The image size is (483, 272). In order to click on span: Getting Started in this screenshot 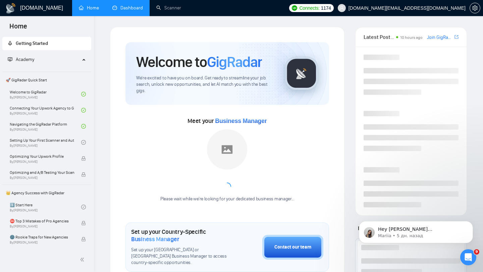, I will do `click(32, 43)`.